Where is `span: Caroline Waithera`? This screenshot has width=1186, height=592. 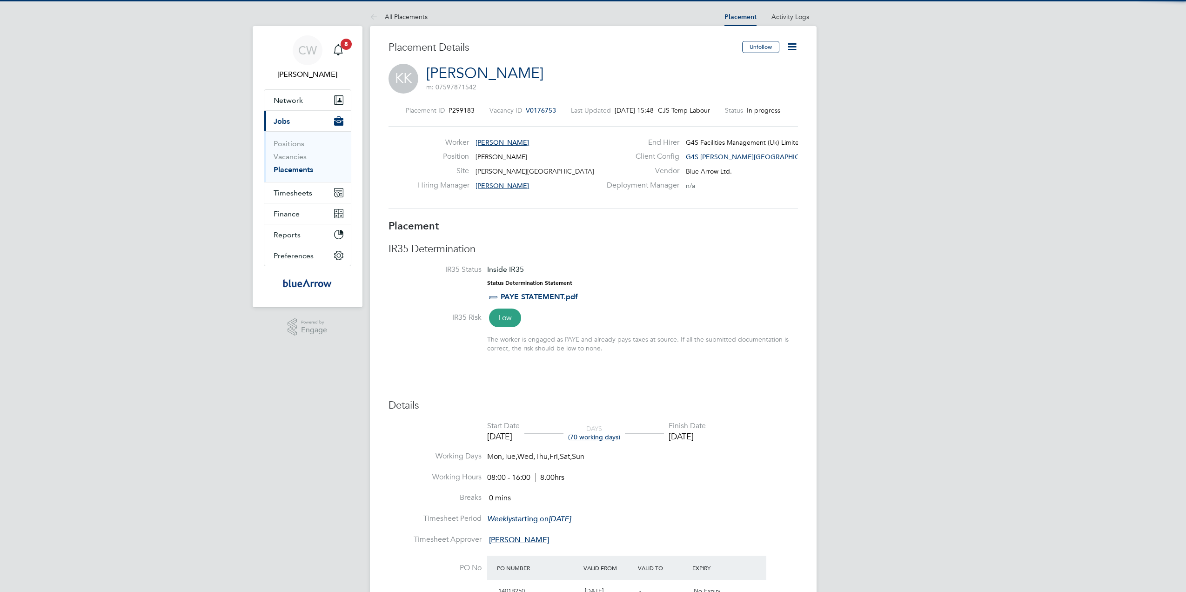
span: Caroline Waithera is located at coordinates (308, 74).